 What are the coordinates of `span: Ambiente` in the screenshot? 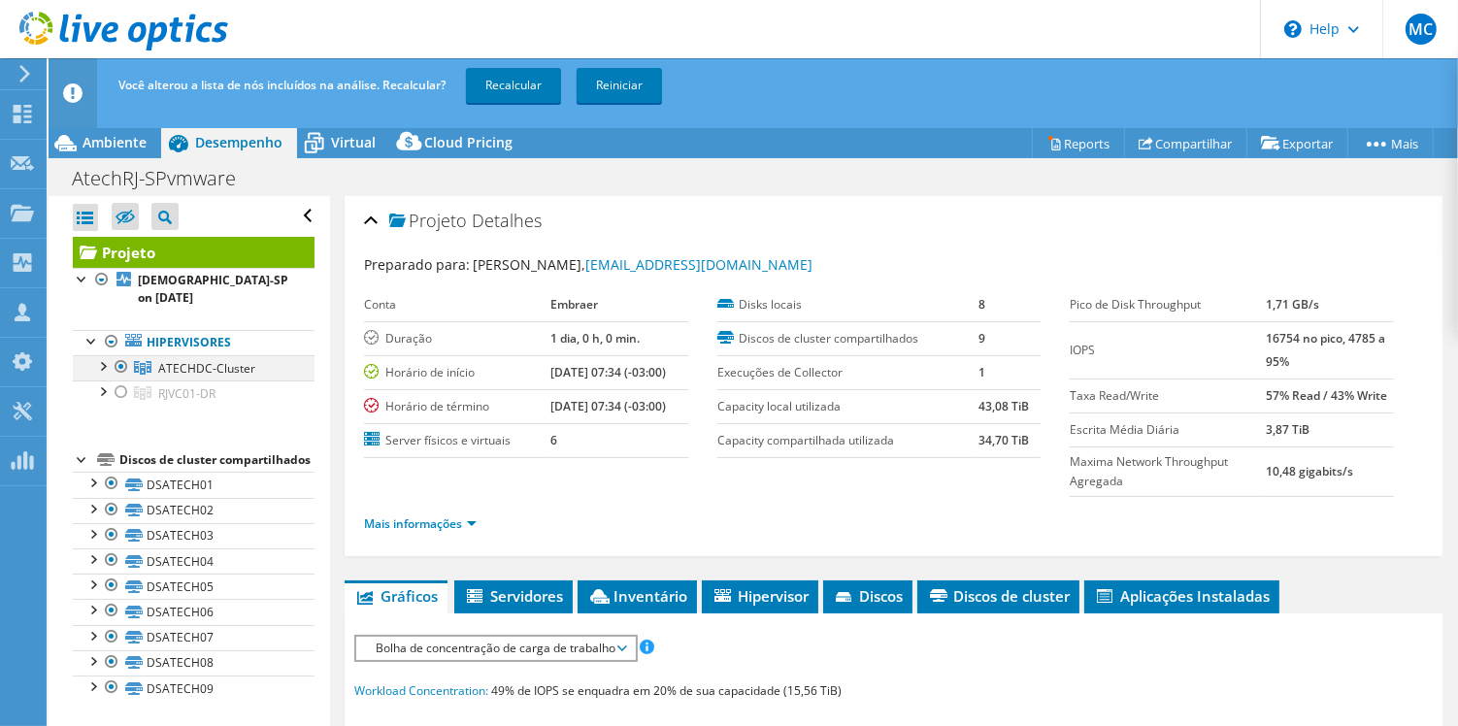 It's located at (115, 142).